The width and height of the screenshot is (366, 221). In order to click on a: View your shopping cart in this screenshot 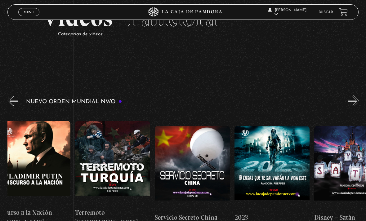, I will do `click(343, 12)`.